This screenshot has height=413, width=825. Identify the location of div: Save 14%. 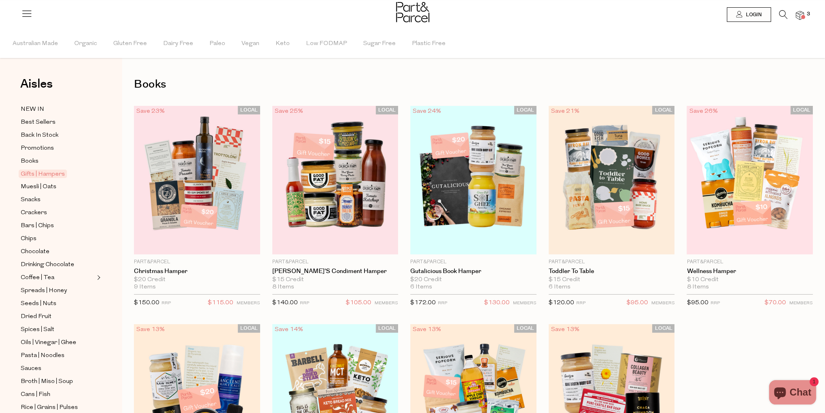
(289, 330).